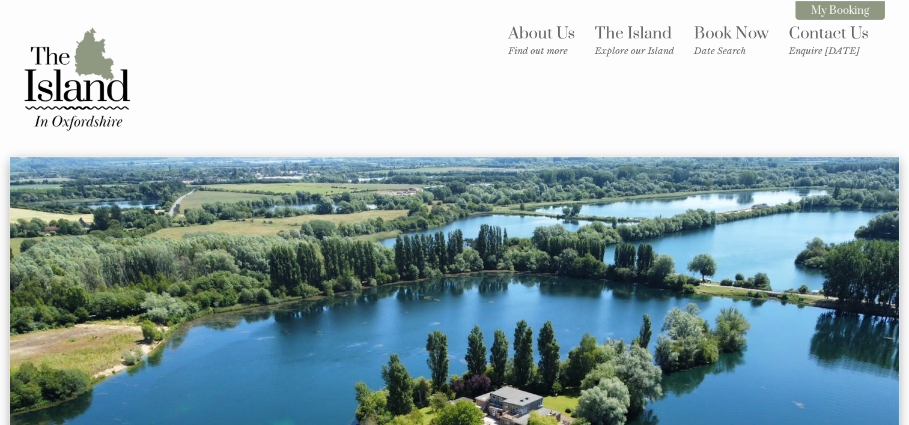  I want to click on small: Explore our Island, so click(635, 50).